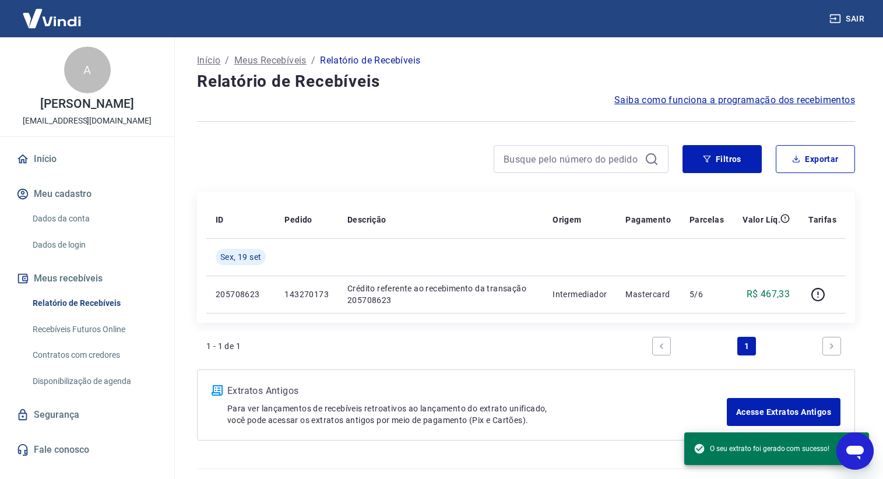 The width and height of the screenshot is (883, 479). What do you see at coordinates (94, 355) in the screenshot?
I see `a: Contratos com credores` at bounding box center [94, 355].